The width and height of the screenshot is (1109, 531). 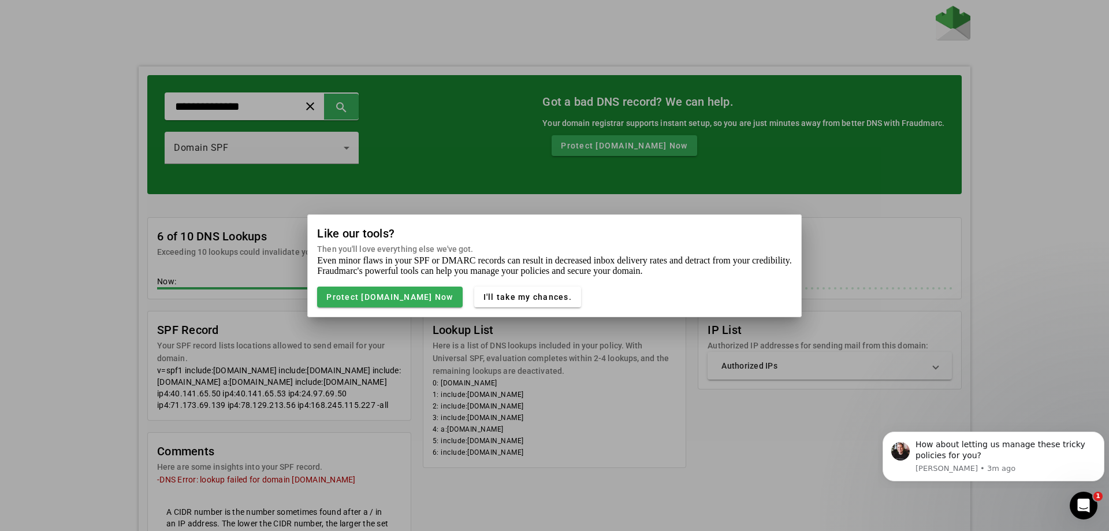 What do you see at coordinates (128, 47) in the screenshot?
I see `p: Message from Keith, sent 3m ago` at bounding box center [128, 47].